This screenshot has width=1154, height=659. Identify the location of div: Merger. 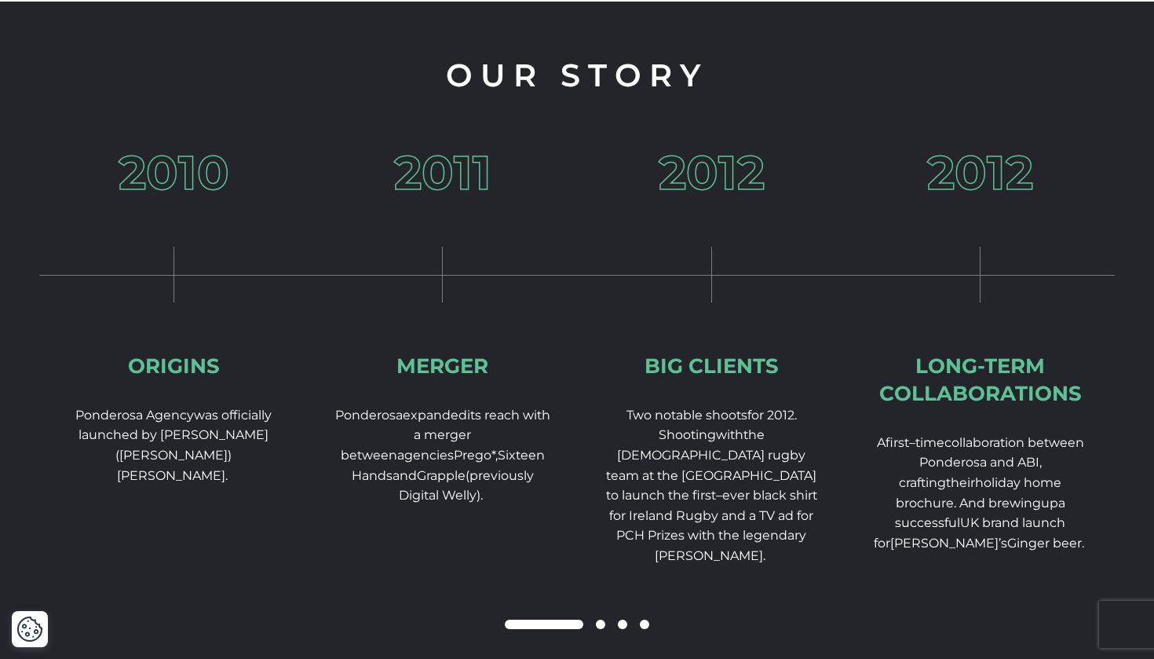
(442, 366).